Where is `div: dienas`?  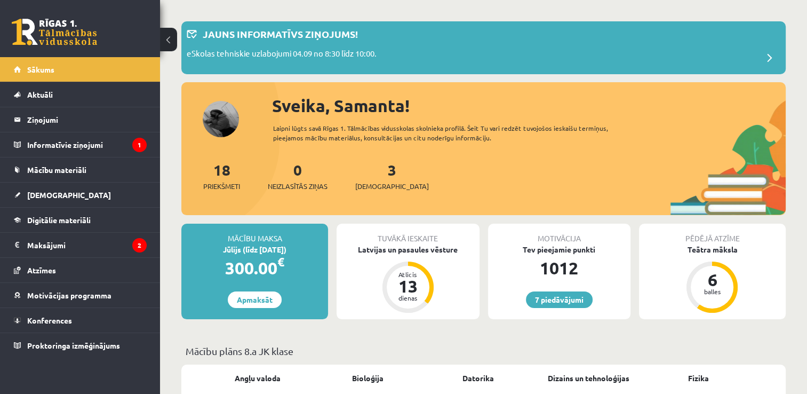
div: dienas is located at coordinates (408, 298).